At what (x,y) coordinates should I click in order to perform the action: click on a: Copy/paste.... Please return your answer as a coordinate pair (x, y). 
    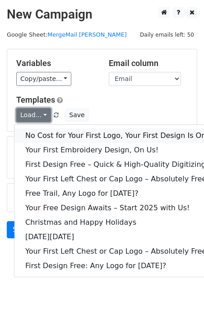
    Looking at the image, I should click on (44, 79).